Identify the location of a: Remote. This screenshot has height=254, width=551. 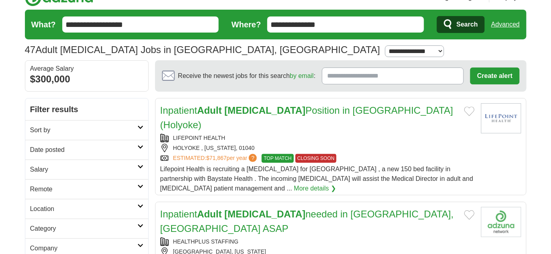
(87, 189).